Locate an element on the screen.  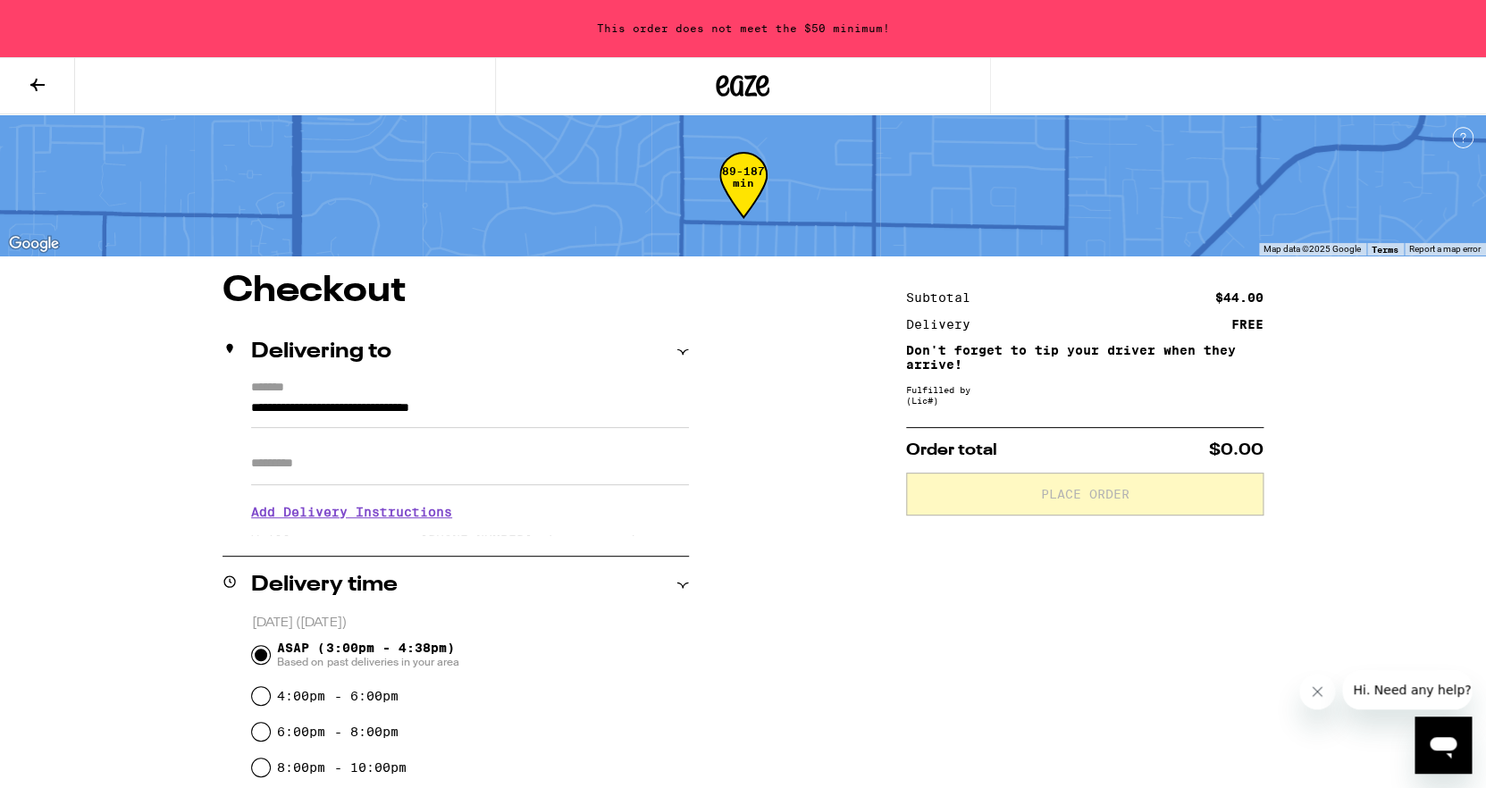
span: Based on past deliveries in your area is located at coordinates (367, 662).